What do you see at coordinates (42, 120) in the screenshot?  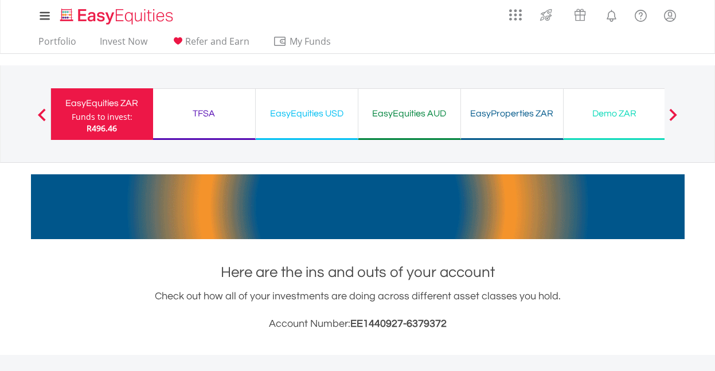 I see `button: Previous` at bounding box center [42, 120].